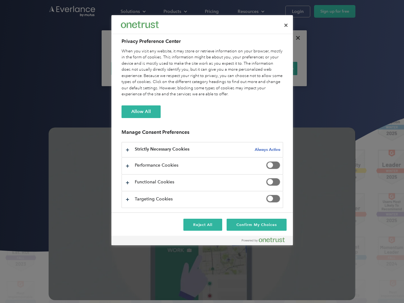 This screenshot has width=404, height=303. I want to click on img: Everlance, so click(140, 24).